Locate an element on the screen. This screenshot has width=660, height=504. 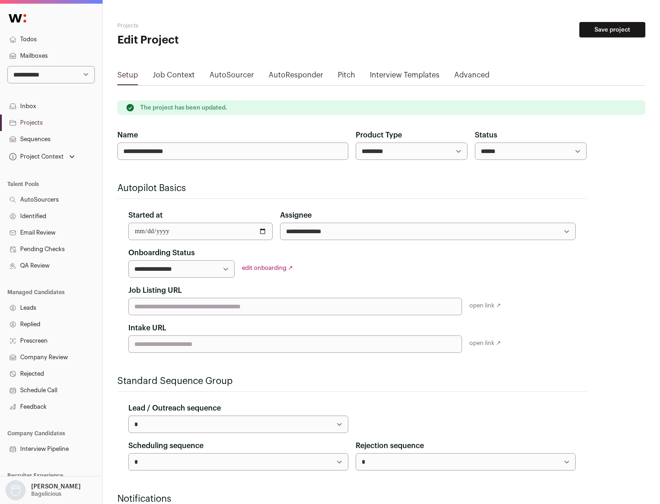
h1: Edit Project is located at coordinates (205, 40).